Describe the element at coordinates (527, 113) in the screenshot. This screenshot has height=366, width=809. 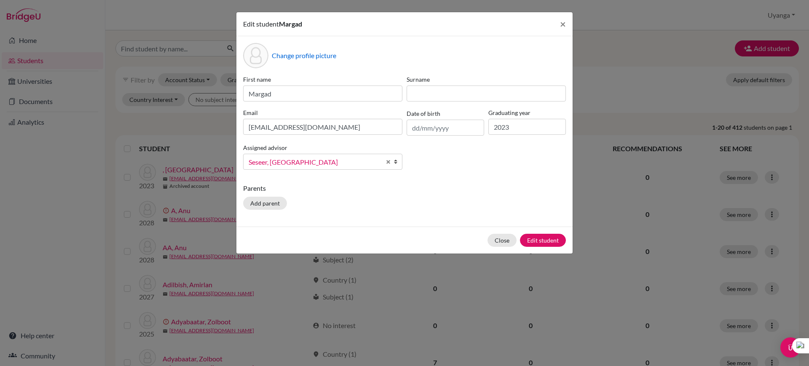
I see `label: Graduating year` at that location.